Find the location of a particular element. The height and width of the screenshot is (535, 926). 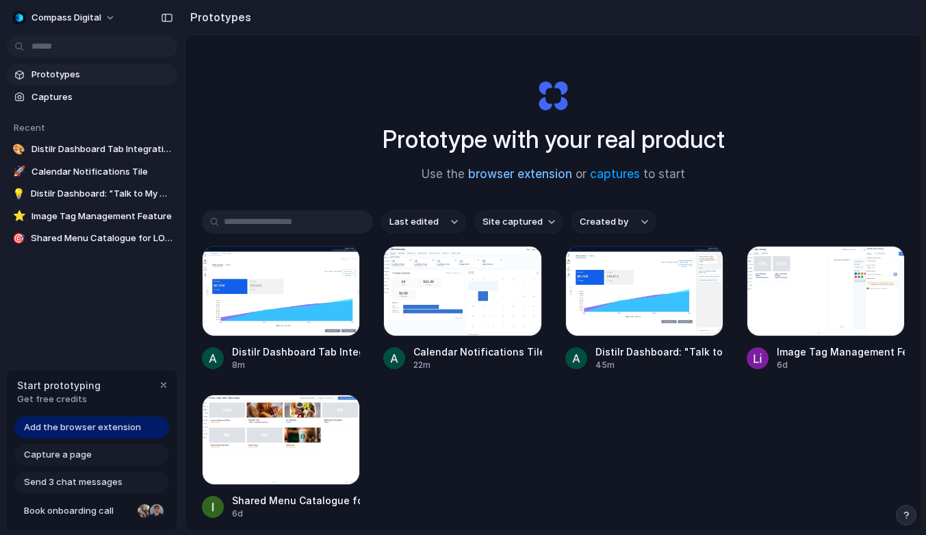

a: 🎯Shared Menu Catalogue for LOCAL Cafe is located at coordinates (92, 238).